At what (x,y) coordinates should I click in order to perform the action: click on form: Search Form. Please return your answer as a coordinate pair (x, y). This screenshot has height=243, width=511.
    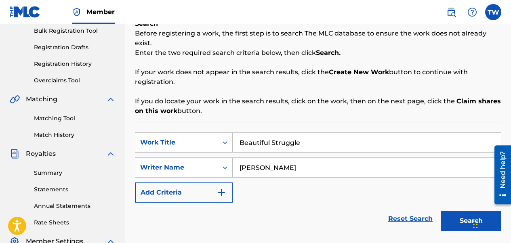
    Looking at the image, I should click on (318, 184).